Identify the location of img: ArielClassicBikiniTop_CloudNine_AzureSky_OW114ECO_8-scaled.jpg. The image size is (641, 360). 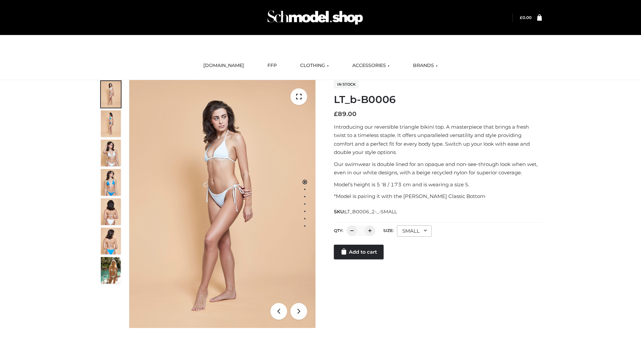
(111, 241).